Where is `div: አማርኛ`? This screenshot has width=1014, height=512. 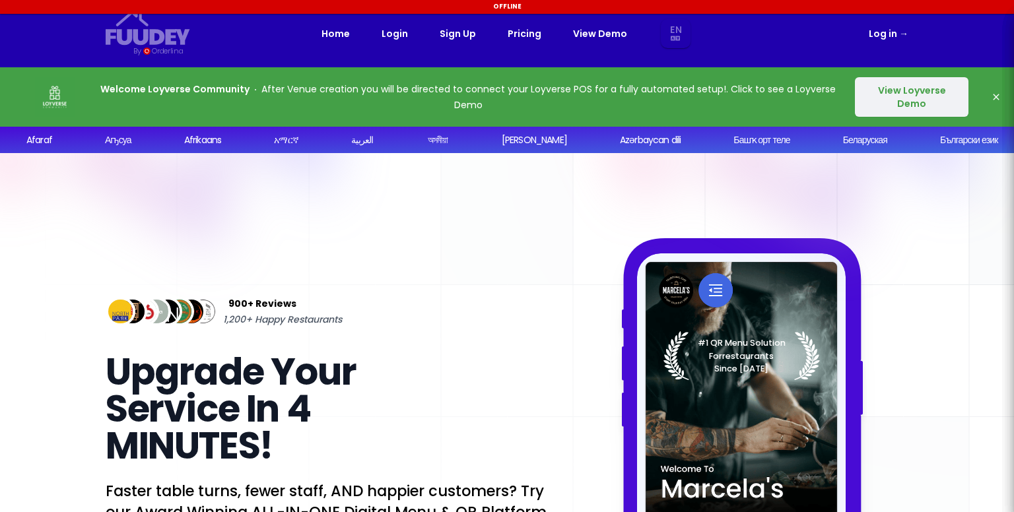
div: አማርኛ is located at coordinates (286, 140).